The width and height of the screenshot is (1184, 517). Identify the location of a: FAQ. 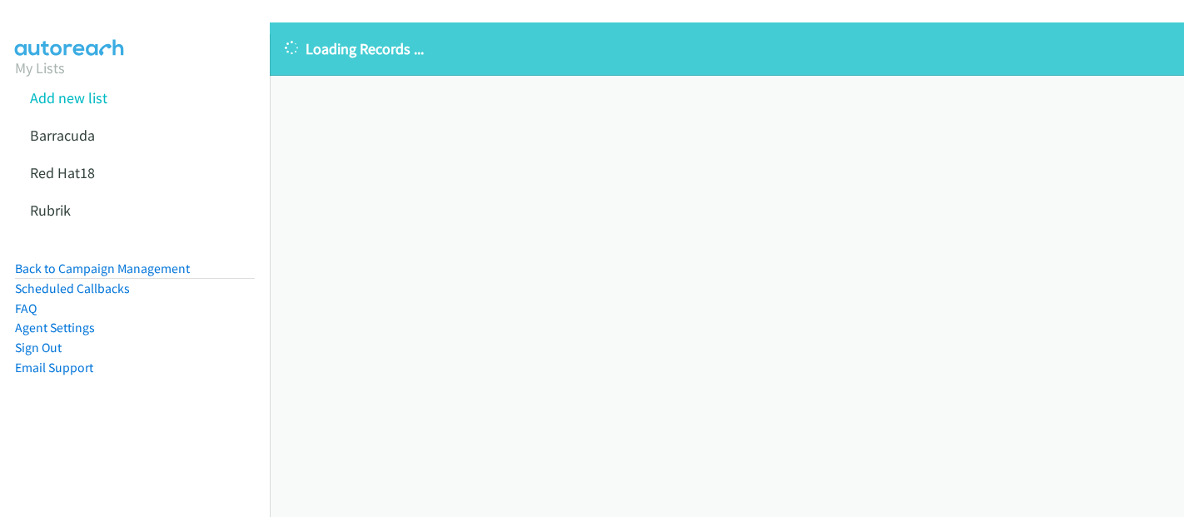
(26, 308).